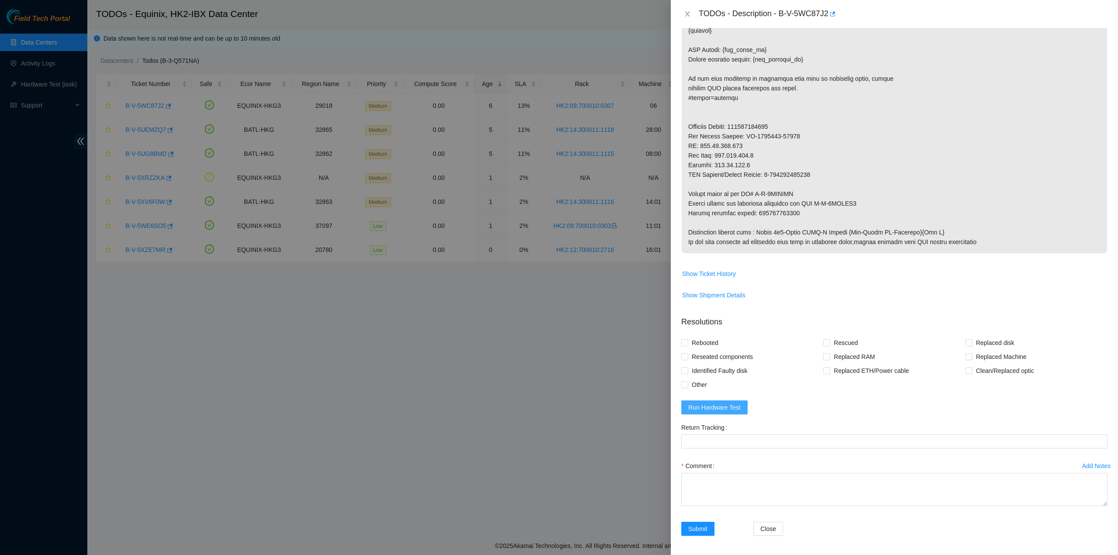 The width and height of the screenshot is (1118, 555). I want to click on textarea: Comment, so click(894, 489).